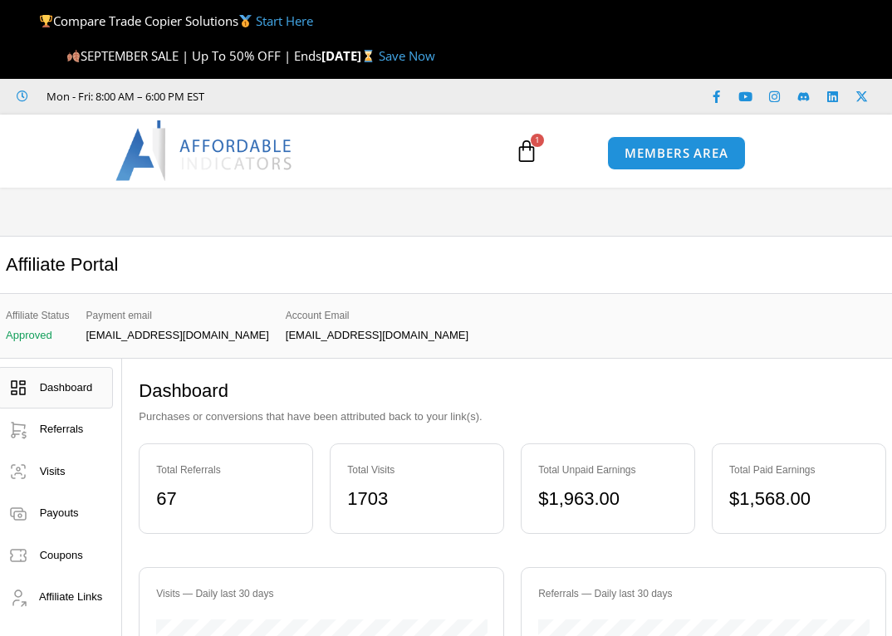 Image resolution: width=892 pixels, height=636 pixels. What do you see at coordinates (204, 150) in the screenshot?
I see `img: LogoAI | Affordable Indicators – NinjaTrader` at bounding box center [204, 150].